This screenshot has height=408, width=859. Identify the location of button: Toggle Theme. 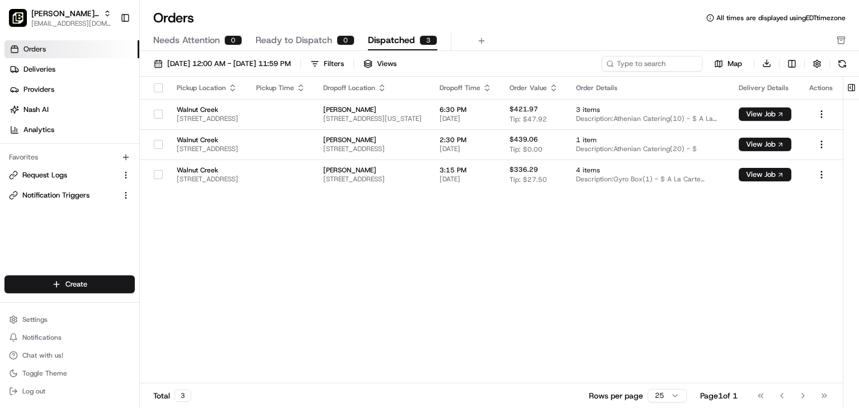
(69, 373).